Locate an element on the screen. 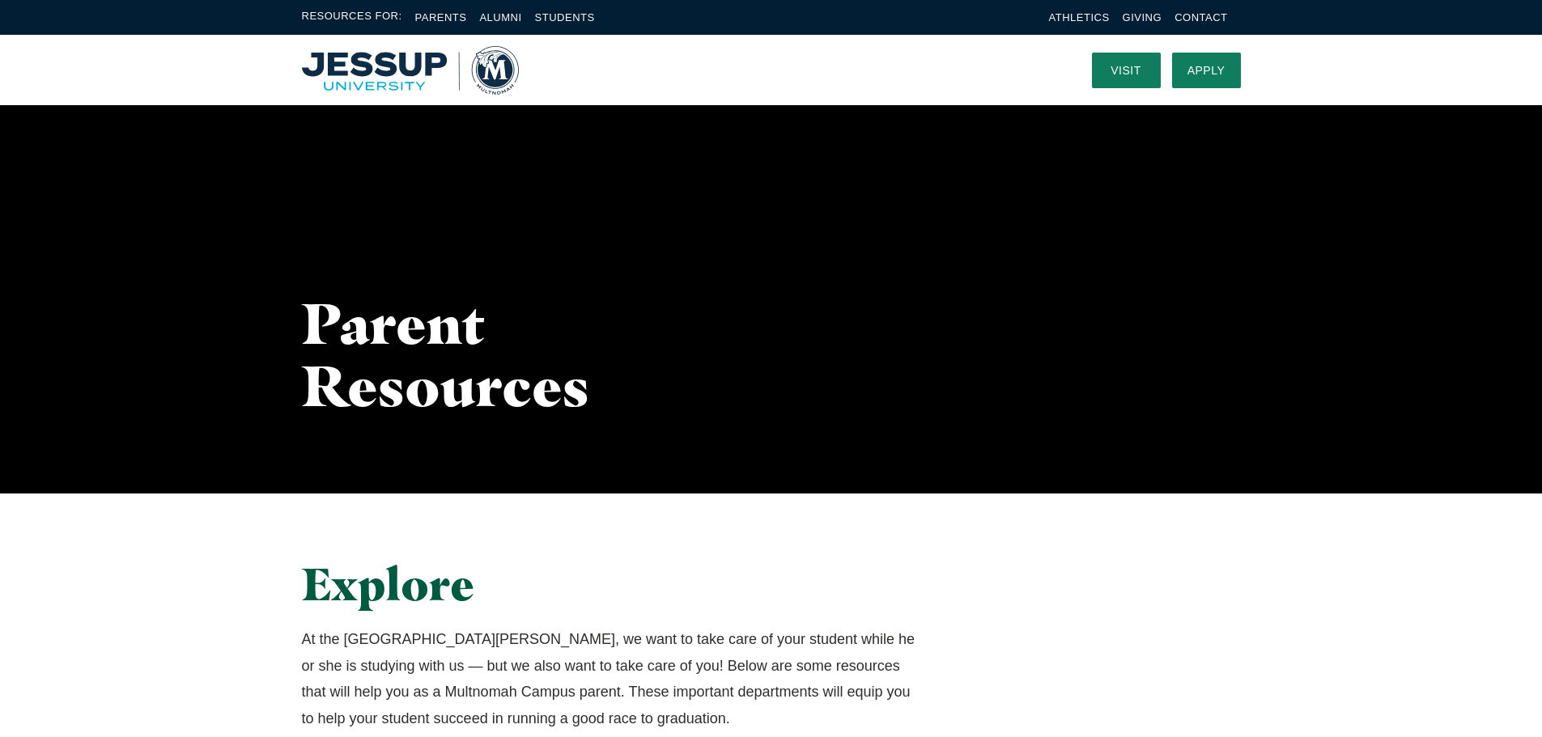 This screenshot has height=737, width=1542. h2: Explore is located at coordinates (610, 584).